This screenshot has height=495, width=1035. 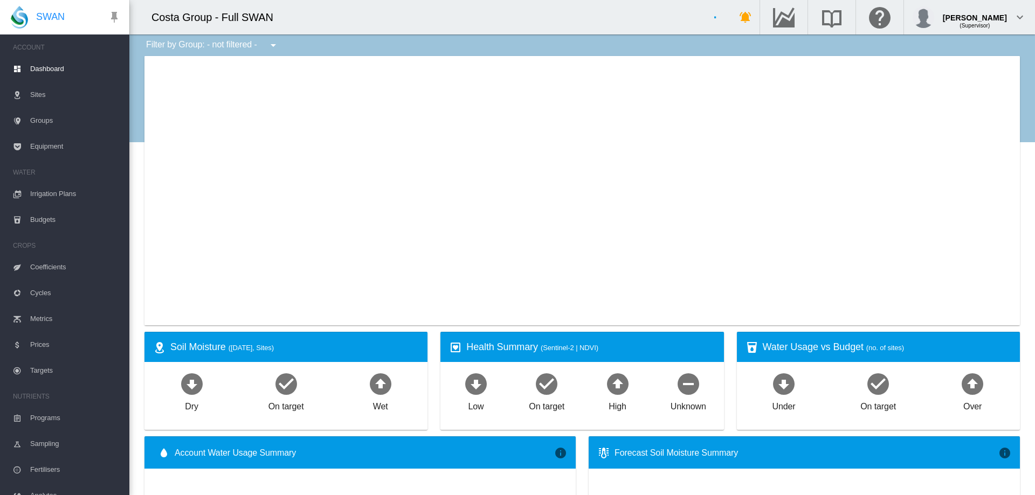 I want to click on span: Dashboard, so click(x=75, y=69).